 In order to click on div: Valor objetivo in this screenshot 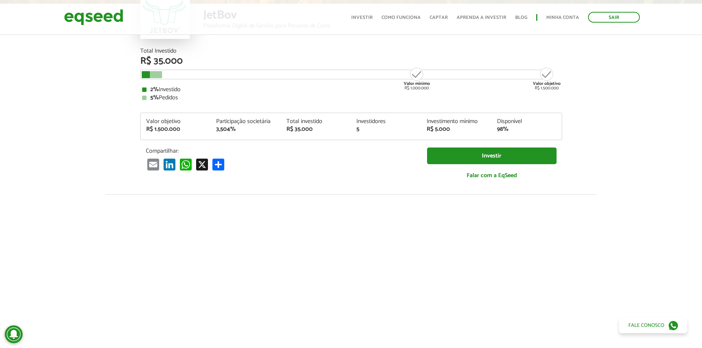, I will do `click(176, 121)`.